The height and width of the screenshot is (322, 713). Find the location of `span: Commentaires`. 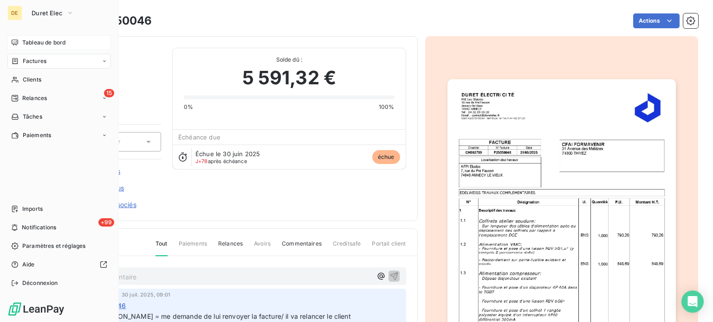

span: Commentaires is located at coordinates (302, 248).